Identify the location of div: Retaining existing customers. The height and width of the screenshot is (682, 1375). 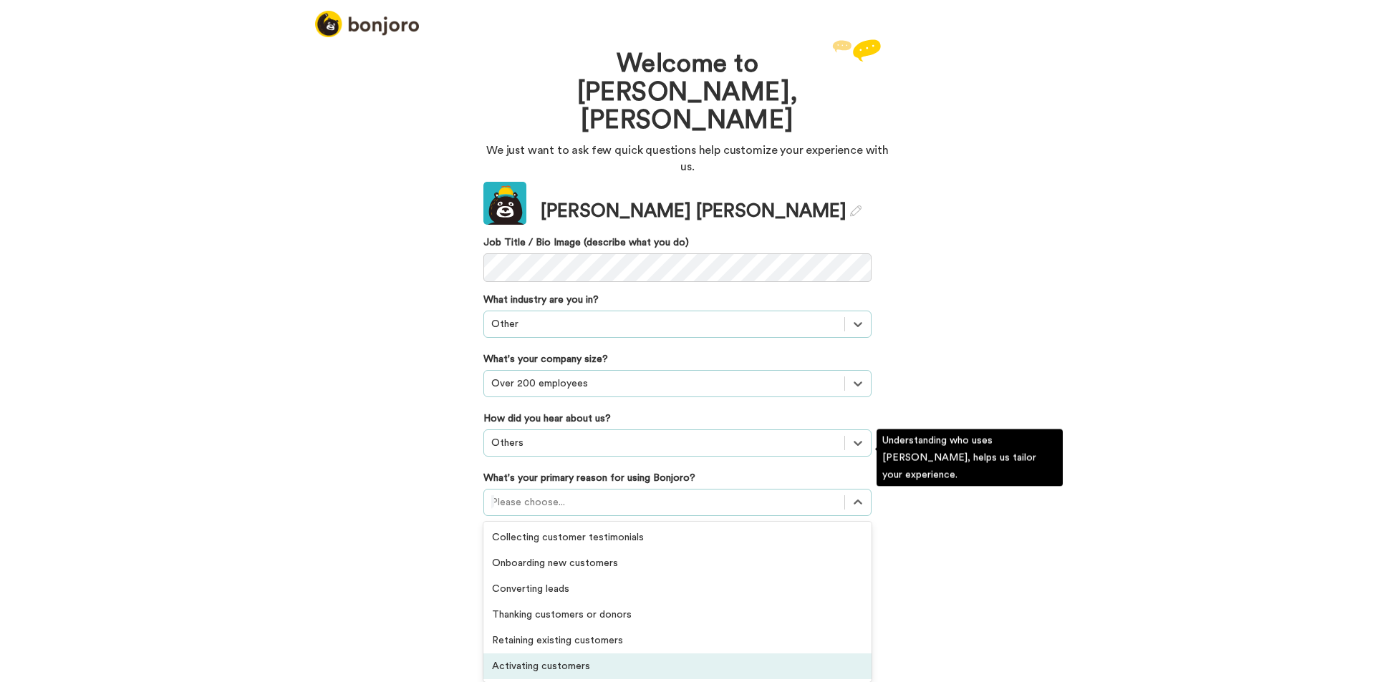
(677, 641).